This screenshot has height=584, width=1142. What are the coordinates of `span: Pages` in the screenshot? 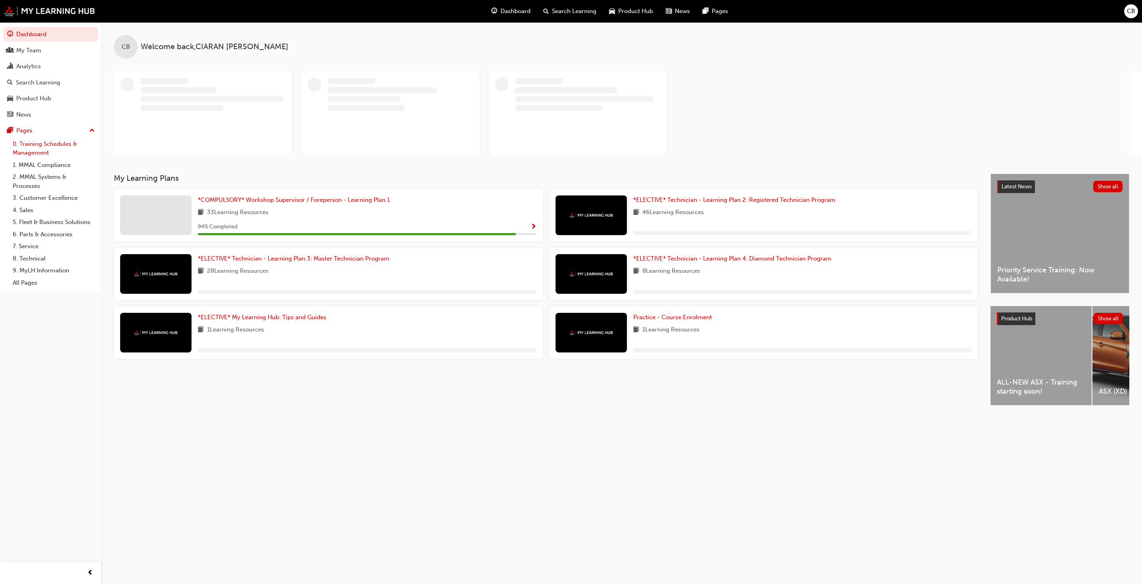 It's located at (720, 11).